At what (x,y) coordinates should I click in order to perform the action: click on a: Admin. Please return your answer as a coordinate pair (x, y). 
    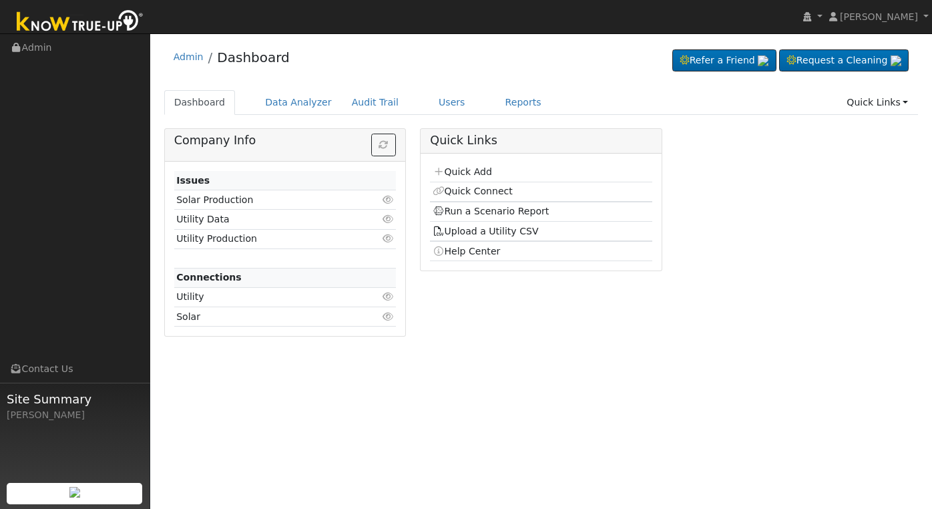
    Looking at the image, I should click on (188, 57).